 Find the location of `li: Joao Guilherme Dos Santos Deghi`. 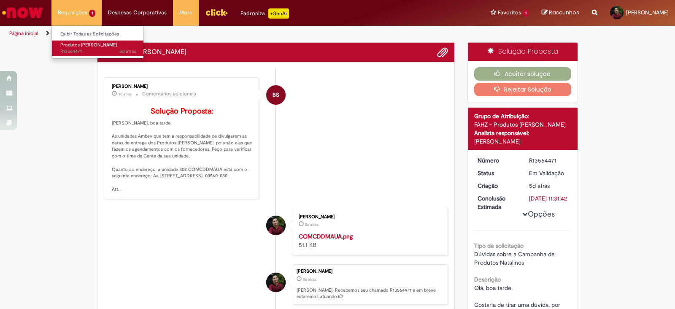

li: Joao Guilherme Dos Santos Deghi is located at coordinates (276, 284).